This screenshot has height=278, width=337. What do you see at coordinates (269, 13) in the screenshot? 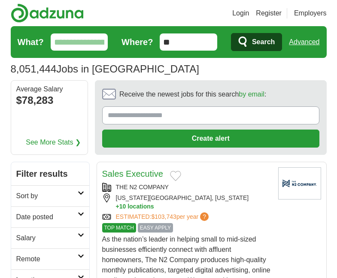
I see `a: Register` at bounding box center [269, 13].